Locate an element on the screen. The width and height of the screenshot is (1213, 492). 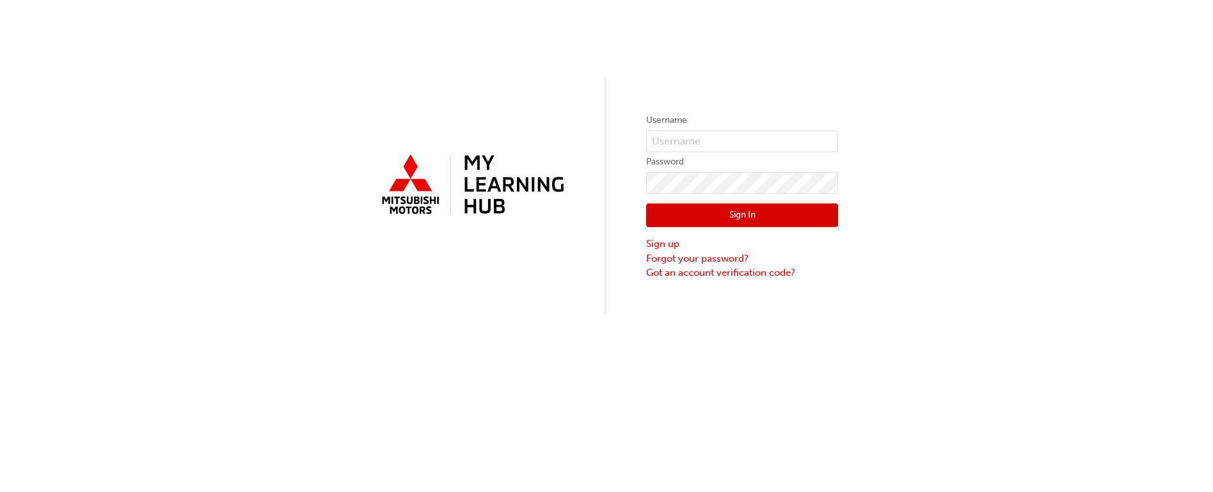
label: Username is located at coordinates (742, 120).